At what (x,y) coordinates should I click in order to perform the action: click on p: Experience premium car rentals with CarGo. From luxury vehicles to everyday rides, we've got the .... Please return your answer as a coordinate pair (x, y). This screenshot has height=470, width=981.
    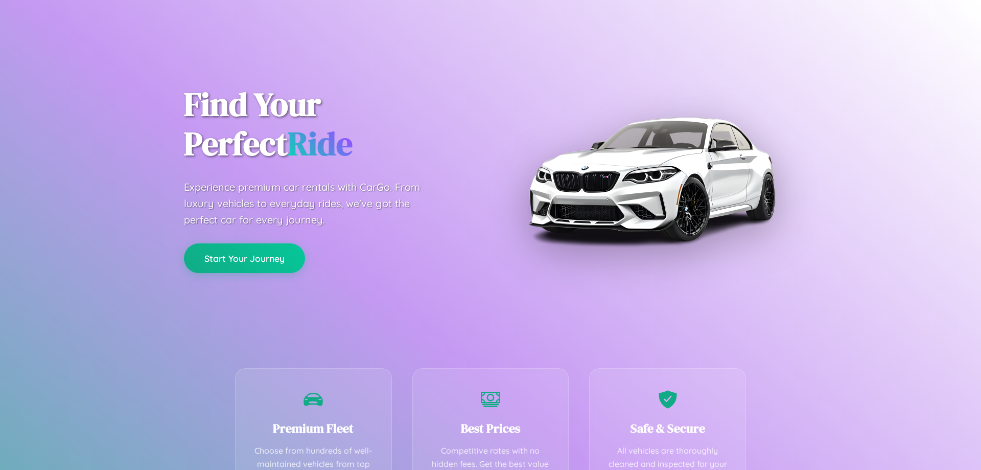
    Looking at the image, I should click on (312, 203).